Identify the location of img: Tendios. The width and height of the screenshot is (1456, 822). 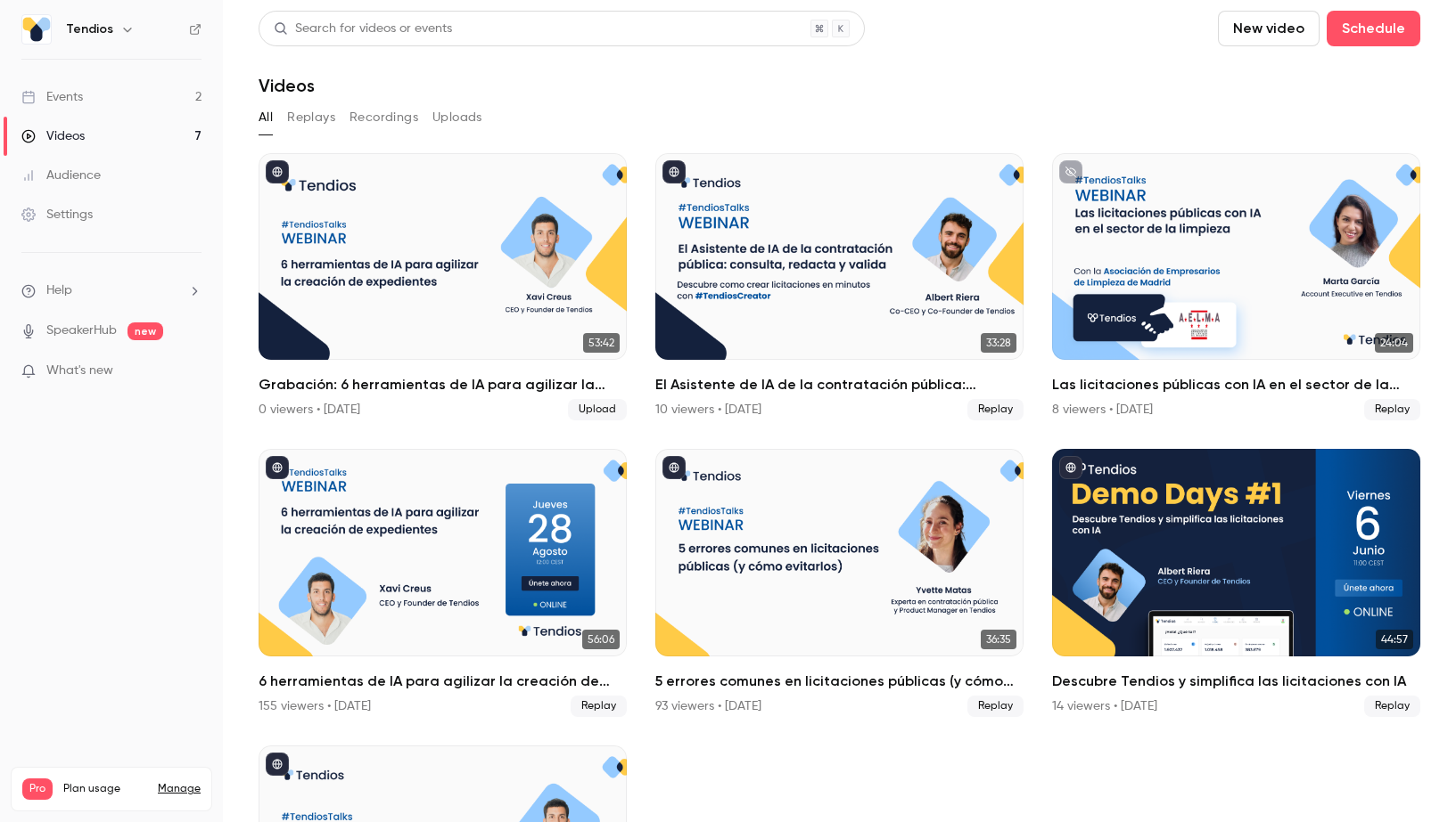
(37, 30).